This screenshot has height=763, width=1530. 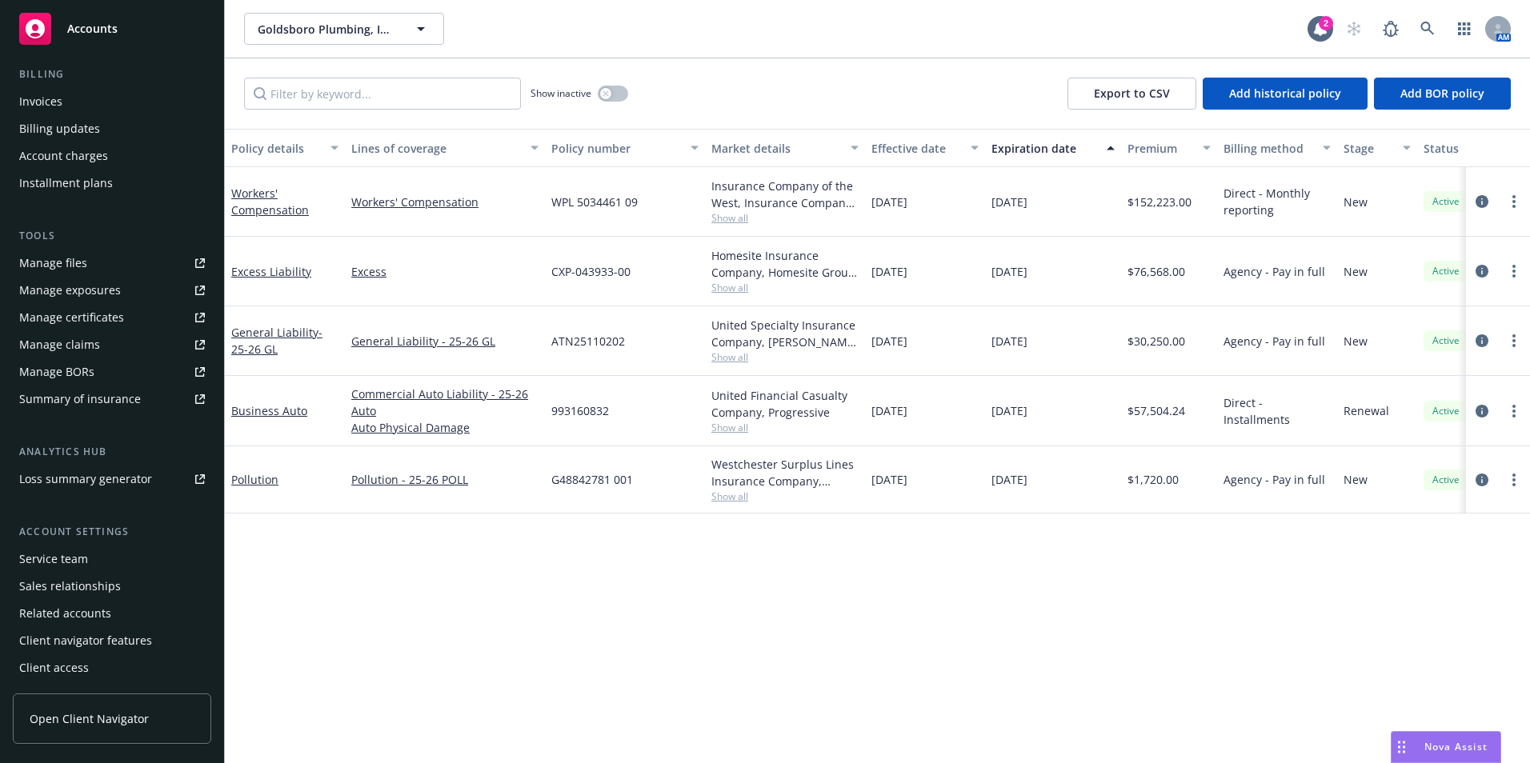 What do you see at coordinates (785, 194) in the screenshot?
I see `div: Insurance Company of the West, Insurance Company of the West (ICW)` at bounding box center [785, 194].